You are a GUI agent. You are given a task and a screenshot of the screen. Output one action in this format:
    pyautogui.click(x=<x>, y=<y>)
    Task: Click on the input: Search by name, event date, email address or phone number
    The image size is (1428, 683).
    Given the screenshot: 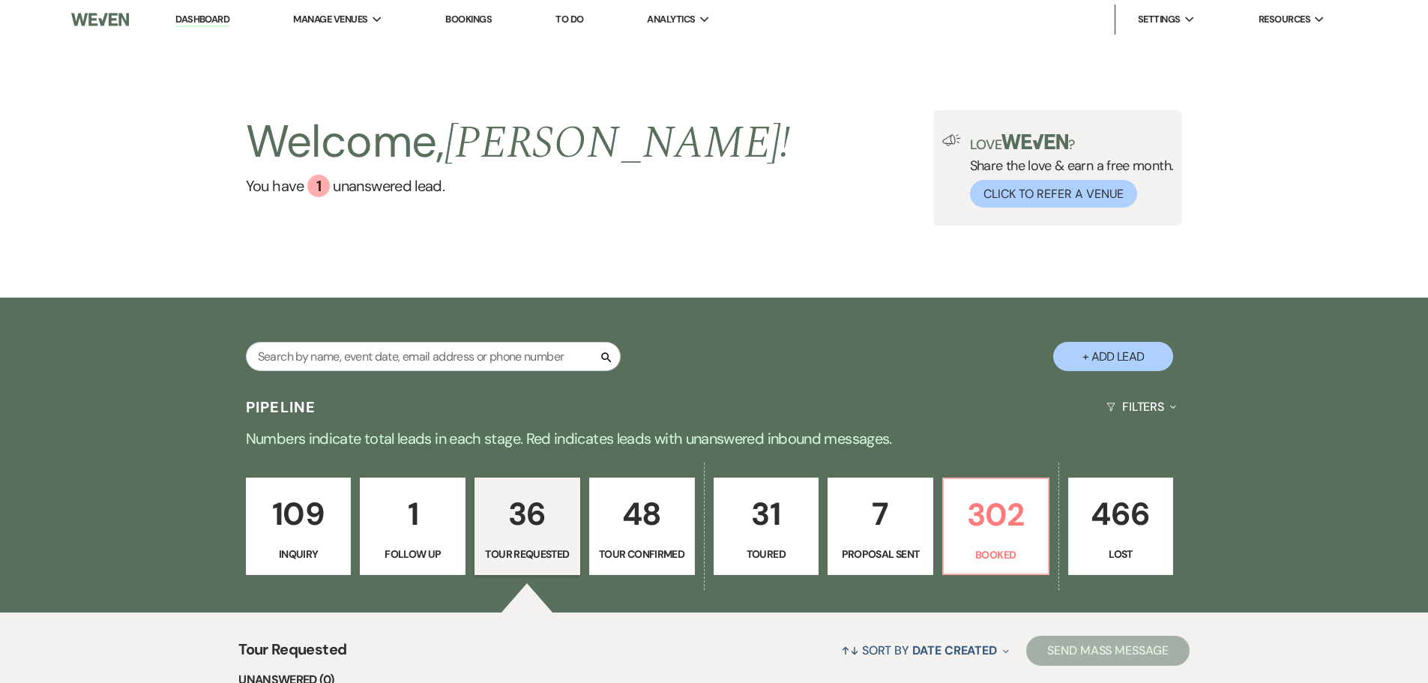 What is the action you would take?
    pyautogui.click(x=433, y=356)
    